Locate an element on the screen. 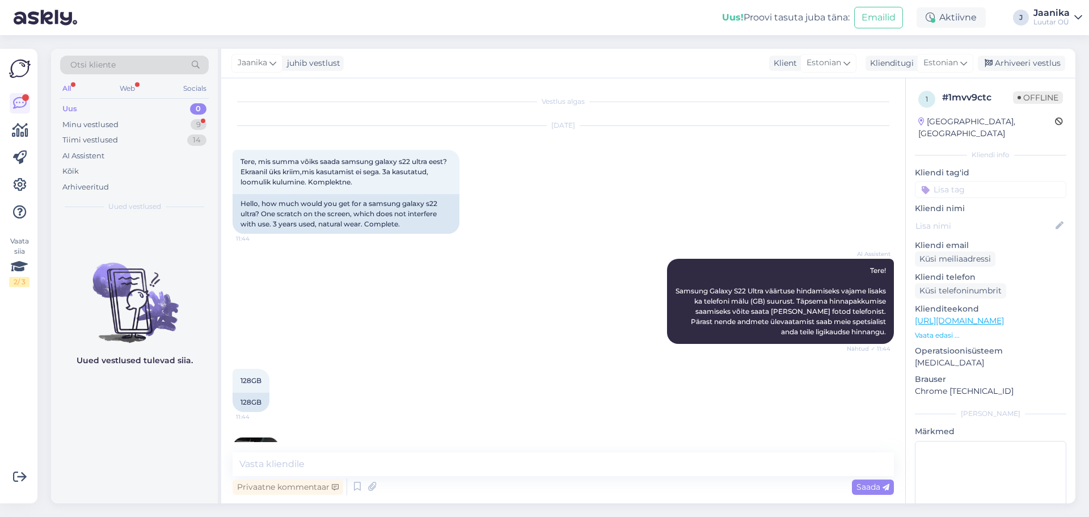  div: Arhiveeritud is located at coordinates (86, 187).